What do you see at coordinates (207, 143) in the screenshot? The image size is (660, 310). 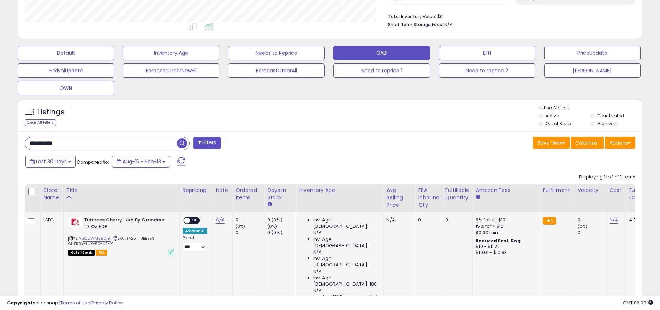 I see `button: Filters` at bounding box center [207, 143].